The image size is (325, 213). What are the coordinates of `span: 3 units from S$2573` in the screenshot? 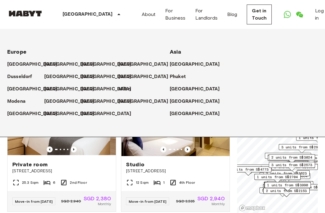 It's located at (292, 165).